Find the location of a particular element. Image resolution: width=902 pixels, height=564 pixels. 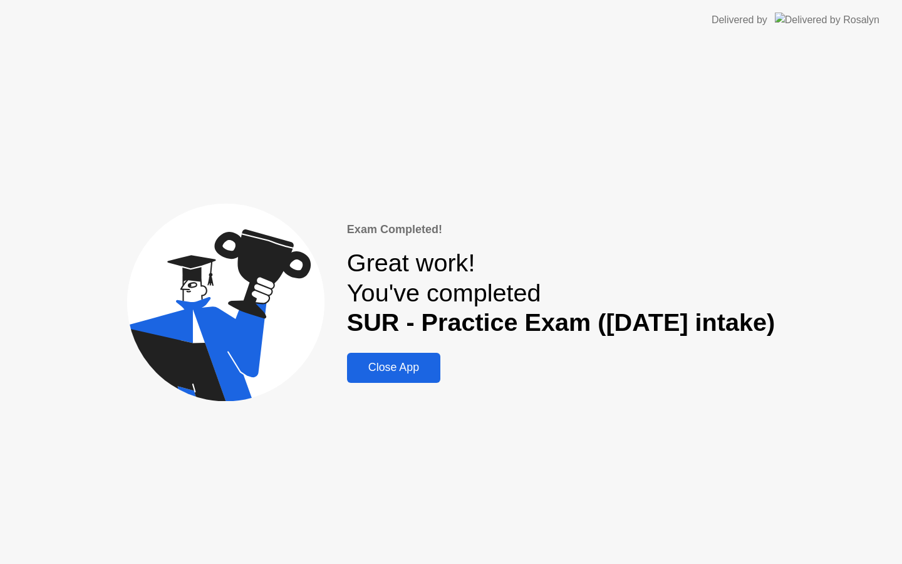

div: Close App is located at coordinates (393, 367).